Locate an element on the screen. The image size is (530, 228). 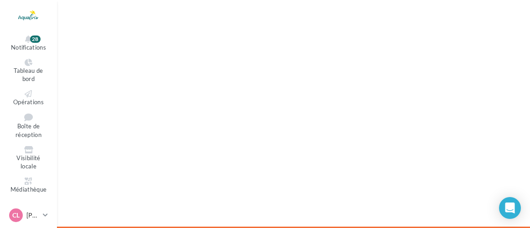
span: Tableau de bord is located at coordinates (28, 75).